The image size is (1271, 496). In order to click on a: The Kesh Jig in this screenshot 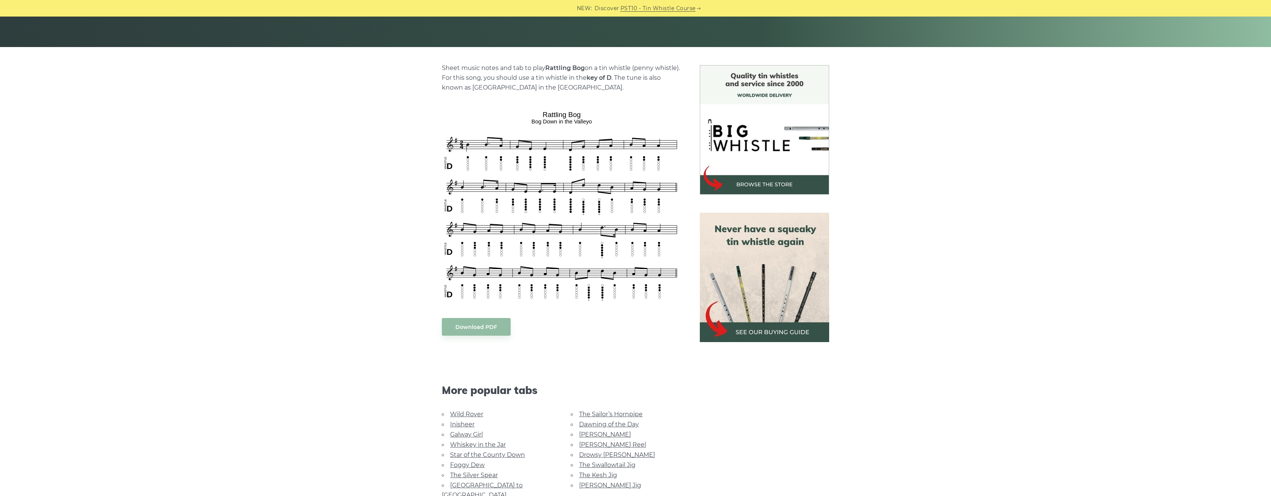, I will do `click(598, 474)`.